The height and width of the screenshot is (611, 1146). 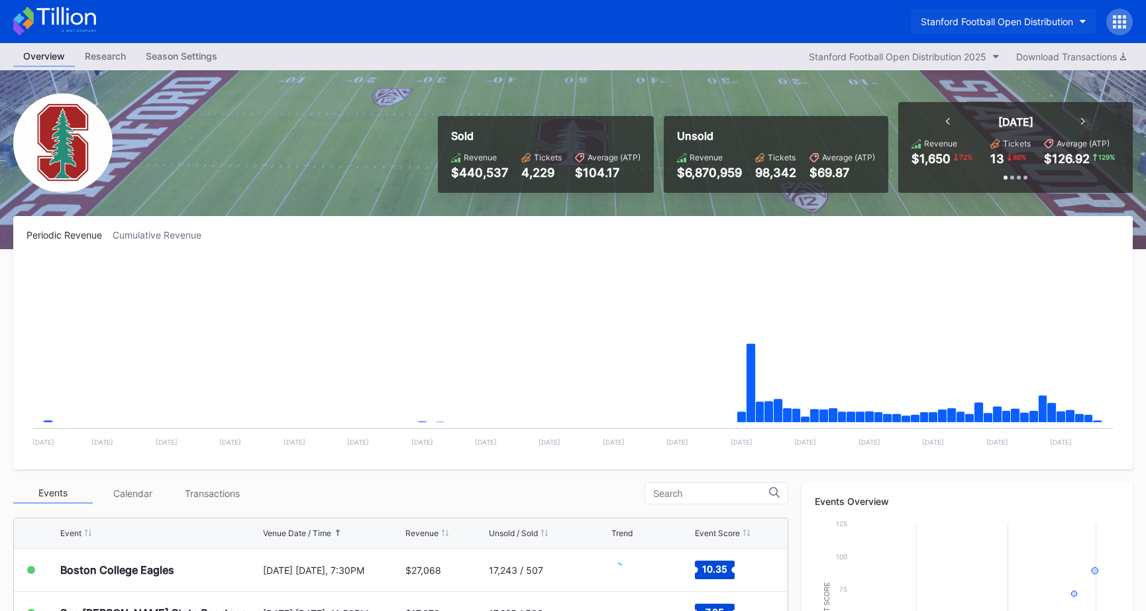 What do you see at coordinates (1106, 157) in the screenshot?
I see `div: 129 %` at bounding box center [1106, 157].